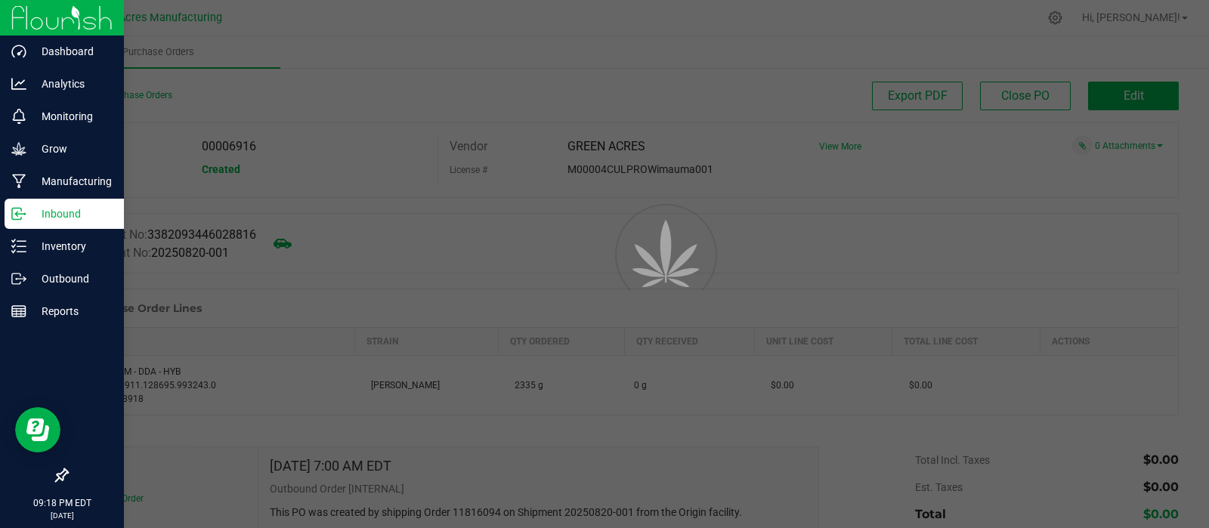  I want to click on p: Reports, so click(72, 311).